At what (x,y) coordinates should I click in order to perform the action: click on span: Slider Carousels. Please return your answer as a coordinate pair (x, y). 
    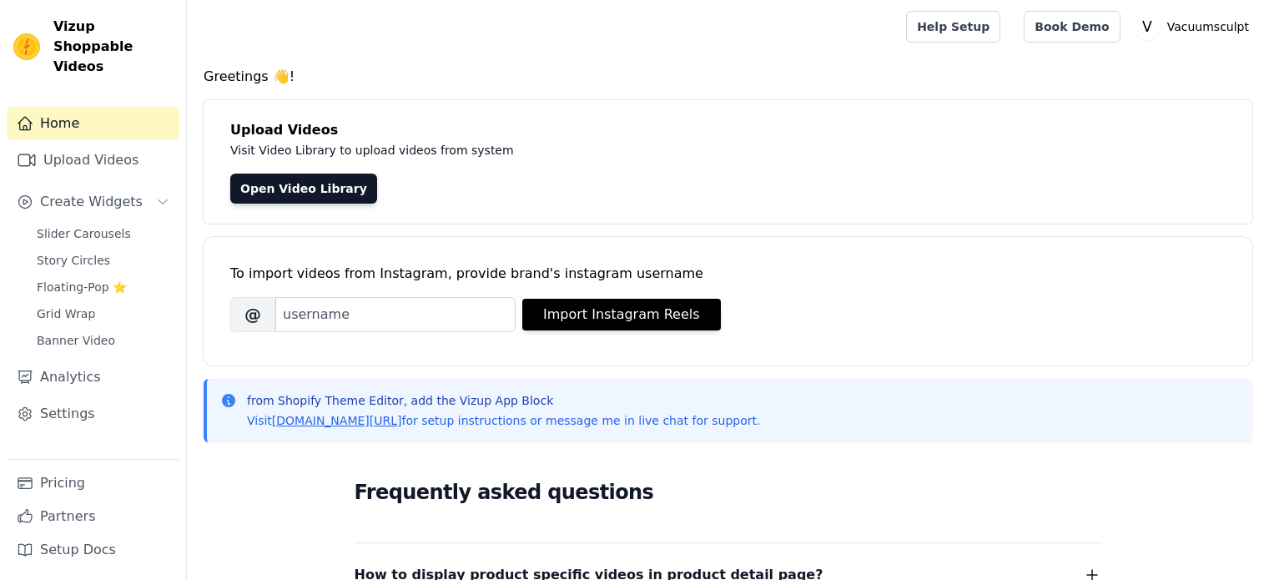
    Looking at the image, I should click on (83, 234).